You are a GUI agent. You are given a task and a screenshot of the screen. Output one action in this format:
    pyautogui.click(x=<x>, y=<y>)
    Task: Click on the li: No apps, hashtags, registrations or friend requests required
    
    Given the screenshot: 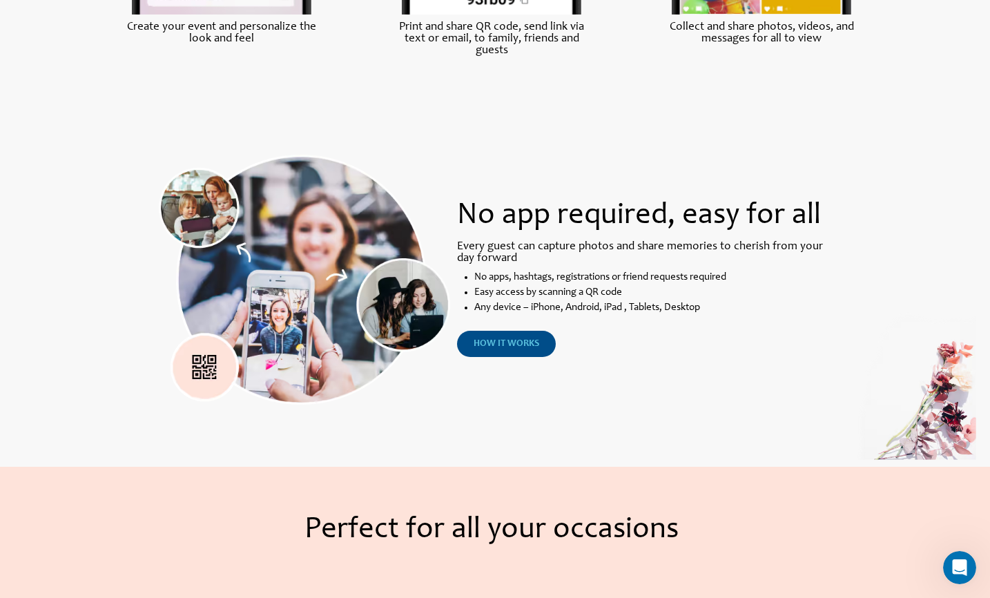 What is the action you would take?
    pyautogui.click(x=650, y=277)
    